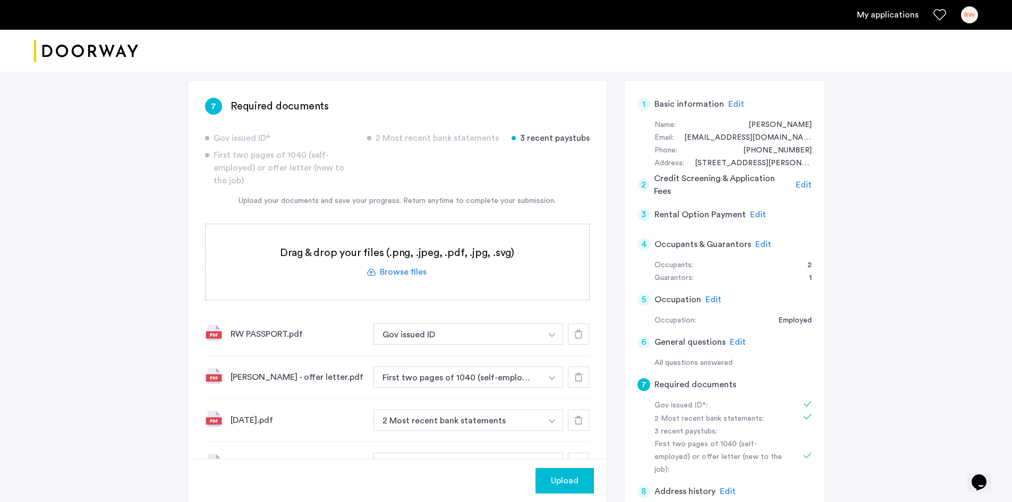 The image size is (1012, 502). What do you see at coordinates (701, 215) in the screenshot?
I see `h5: Rental Option Payment` at bounding box center [701, 215].